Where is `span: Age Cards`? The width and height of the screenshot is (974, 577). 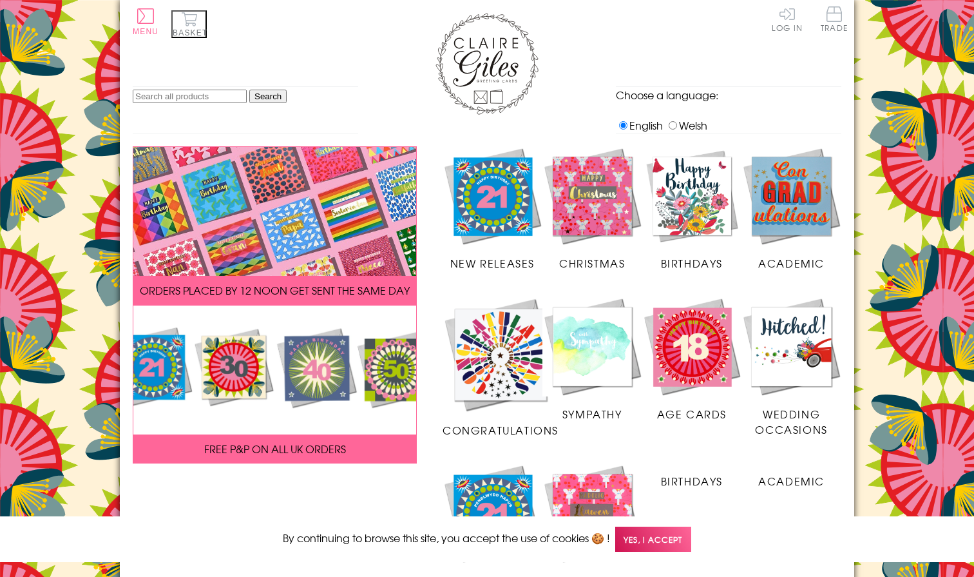 span: Age Cards is located at coordinates (692, 414).